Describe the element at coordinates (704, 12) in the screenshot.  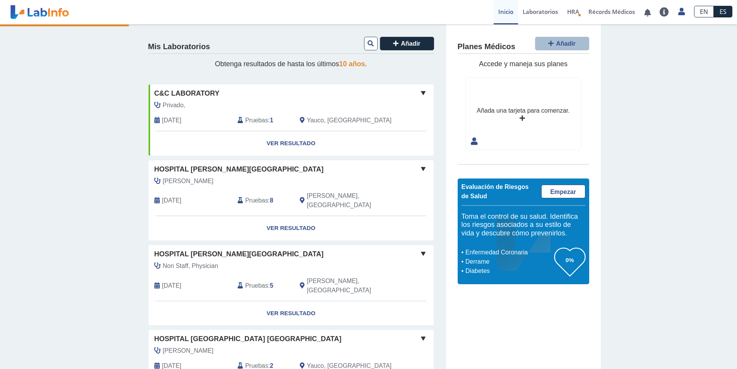
I see `a: EN` at that location.